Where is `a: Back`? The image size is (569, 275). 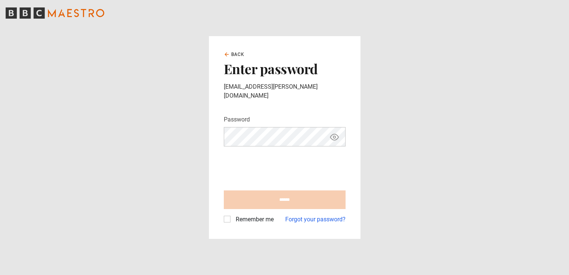
a: Back is located at coordinates (234, 54).